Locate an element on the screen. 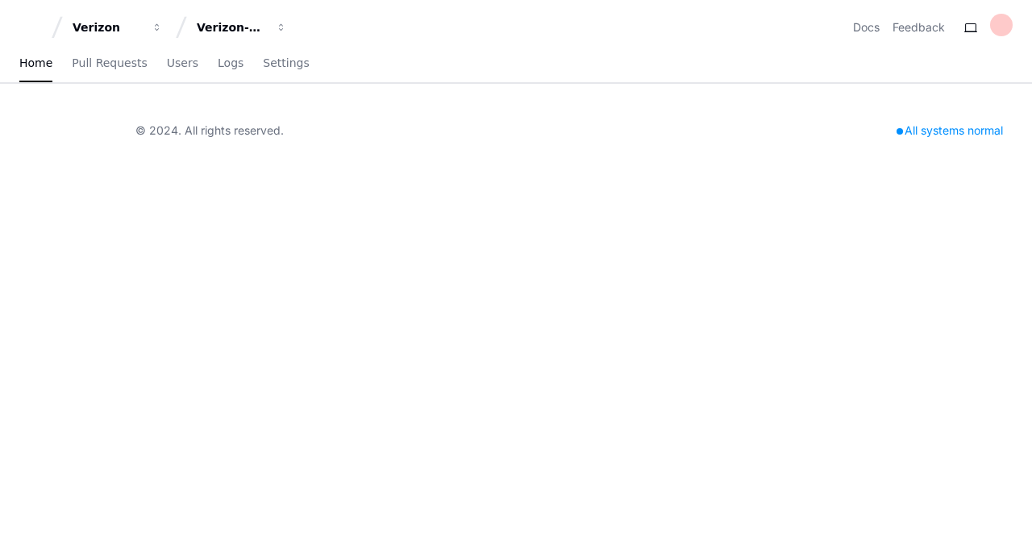  span: Pull Requests is located at coordinates (109, 63).